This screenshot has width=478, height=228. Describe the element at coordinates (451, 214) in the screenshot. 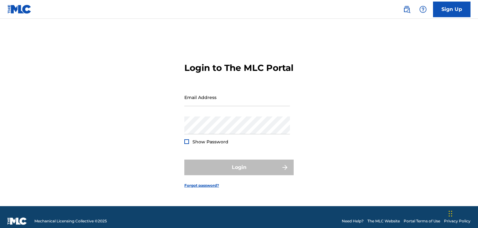

I see `div: Drag` at that location.